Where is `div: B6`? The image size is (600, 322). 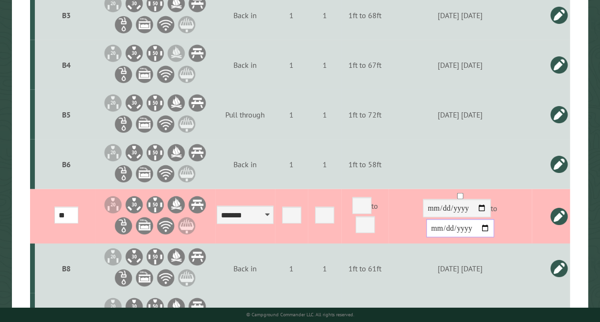
div: B6 is located at coordinates (66, 164).